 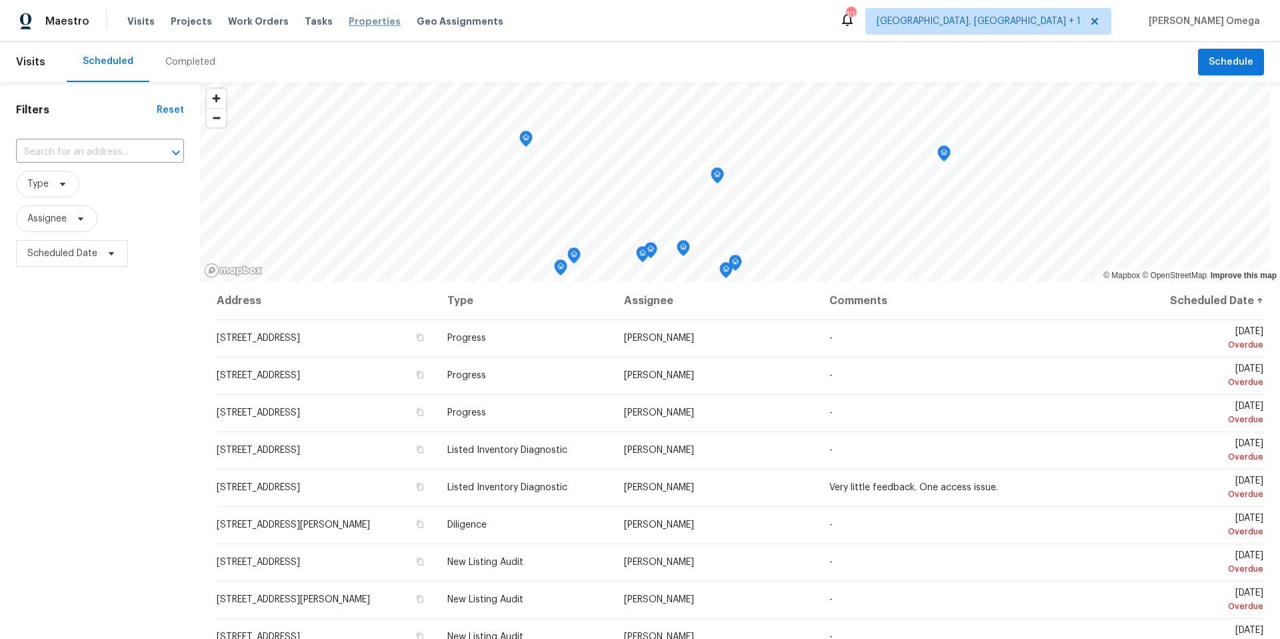 What do you see at coordinates (38, 184) in the screenshot?
I see `span: Type` at bounding box center [38, 184].